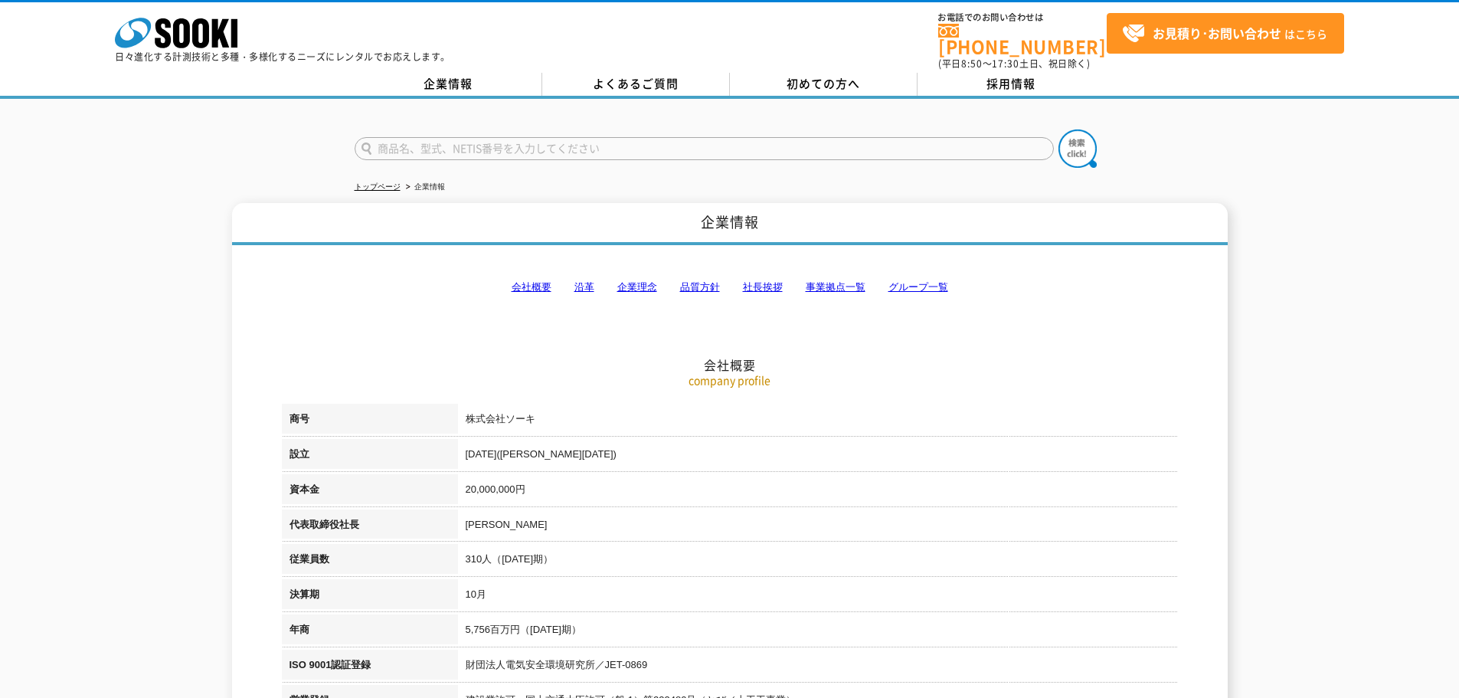  What do you see at coordinates (700, 287) in the screenshot?
I see `a: 品質方針` at bounding box center [700, 287].